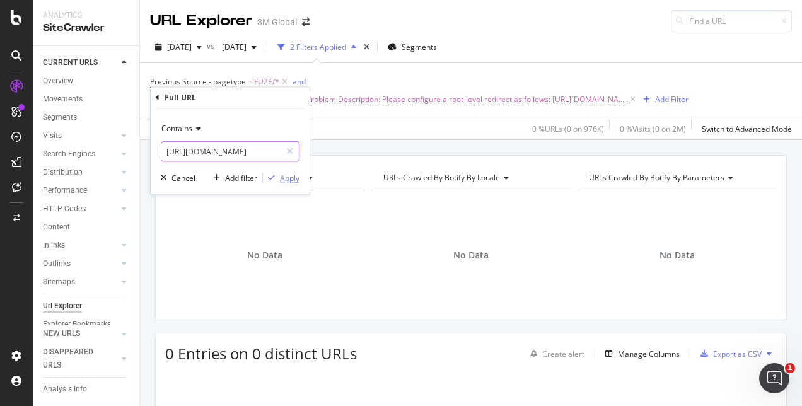 This screenshot has width=802, height=406. Describe the element at coordinates (86, 227) in the screenshot. I see `a: Content` at that location.